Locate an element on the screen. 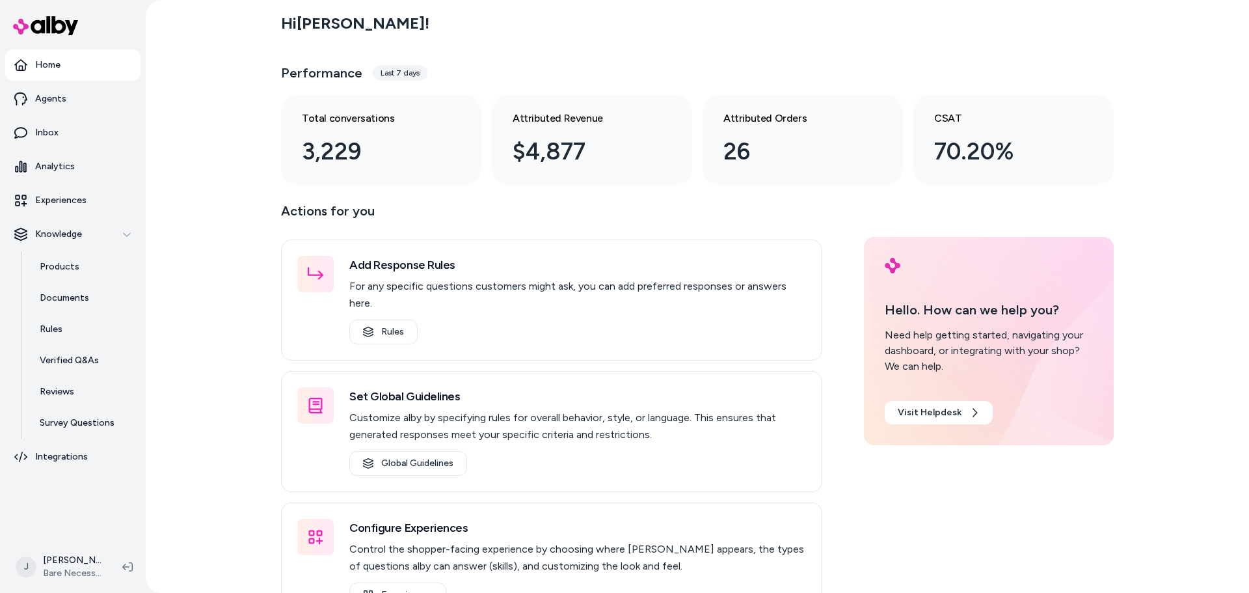 The width and height of the screenshot is (1249, 593). button: Knowledge is located at coordinates (73, 234).